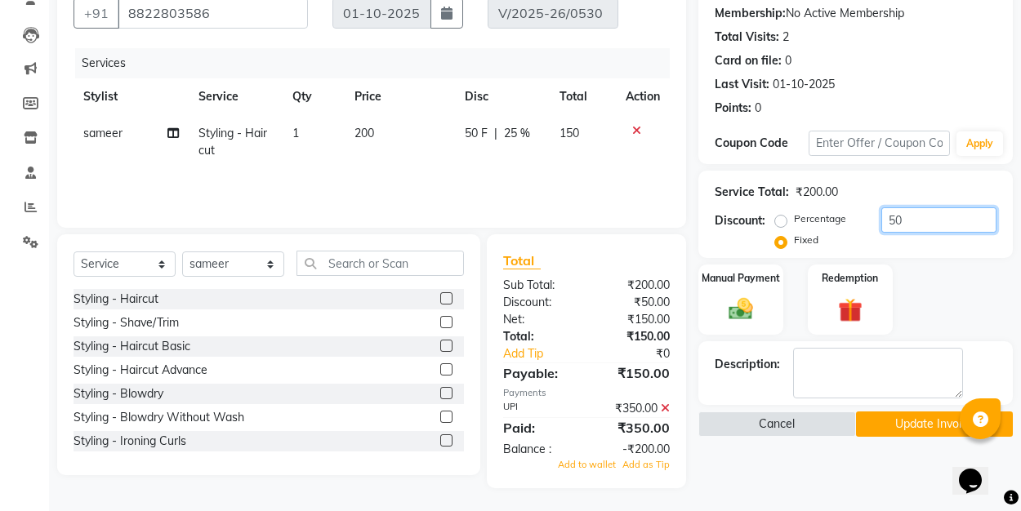  What do you see at coordinates (476, 133) in the screenshot?
I see `span: 50 F` at bounding box center [476, 133].